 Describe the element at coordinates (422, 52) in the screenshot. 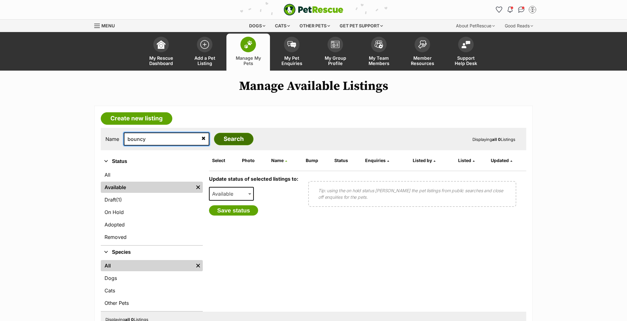

I see `a: Member Resources` at that location.